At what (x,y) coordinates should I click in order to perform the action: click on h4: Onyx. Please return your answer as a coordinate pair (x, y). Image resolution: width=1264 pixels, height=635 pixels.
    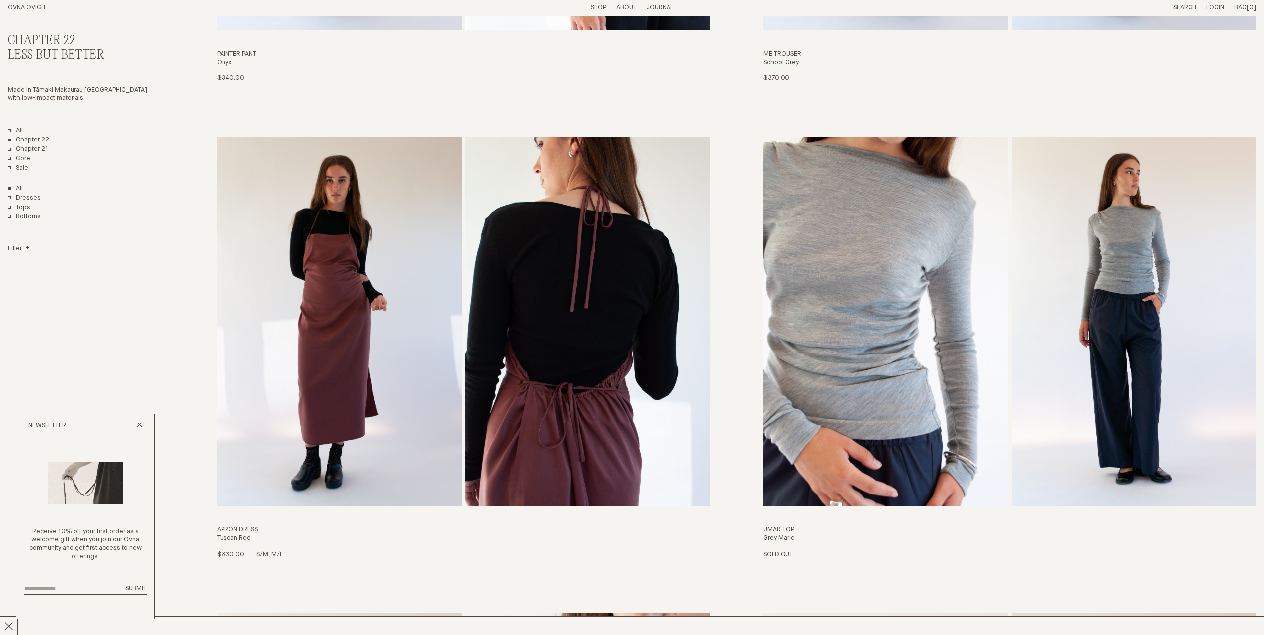
    Looking at the image, I should click on (463, 63).